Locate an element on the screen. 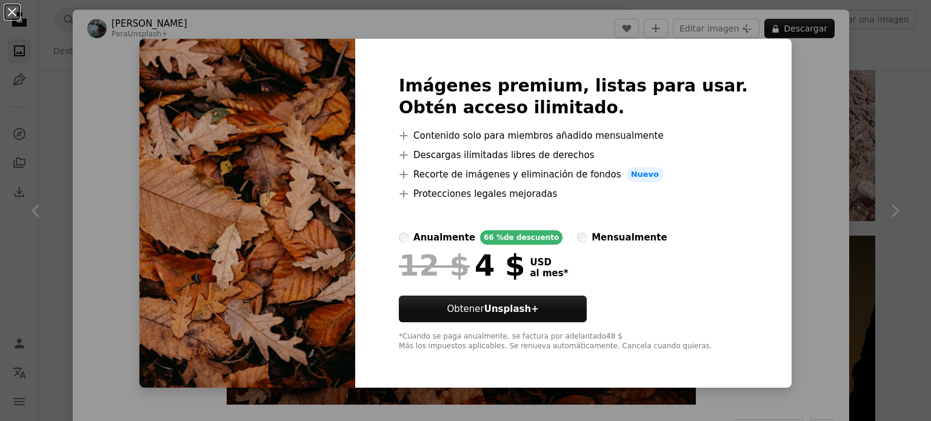 Image resolution: width=931 pixels, height=421 pixels. span: Nuevo is located at coordinates (645, 175).